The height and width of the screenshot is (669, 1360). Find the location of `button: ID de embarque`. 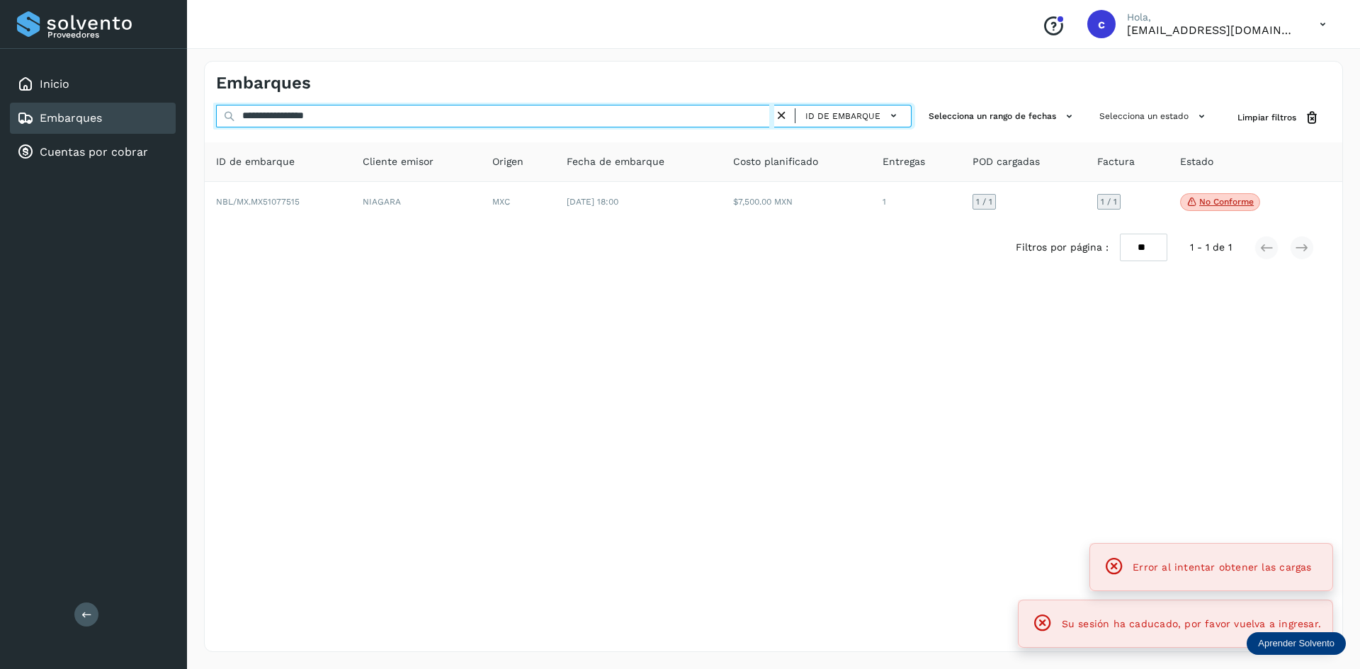

button: ID de embarque is located at coordinates (853, 115).